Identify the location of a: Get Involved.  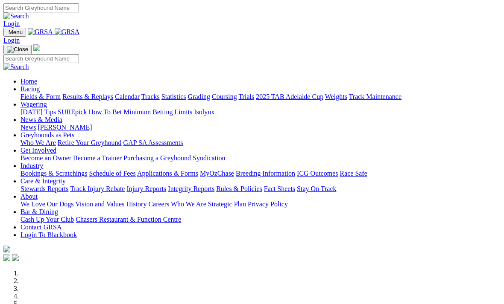
(38, 150).